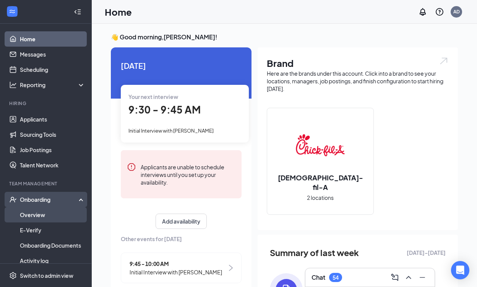 The height and width of the screenshot is (287, 477). Describe the element at coordinates (13, 85) in the screenshot. I see `svg: Analysis` at that location.